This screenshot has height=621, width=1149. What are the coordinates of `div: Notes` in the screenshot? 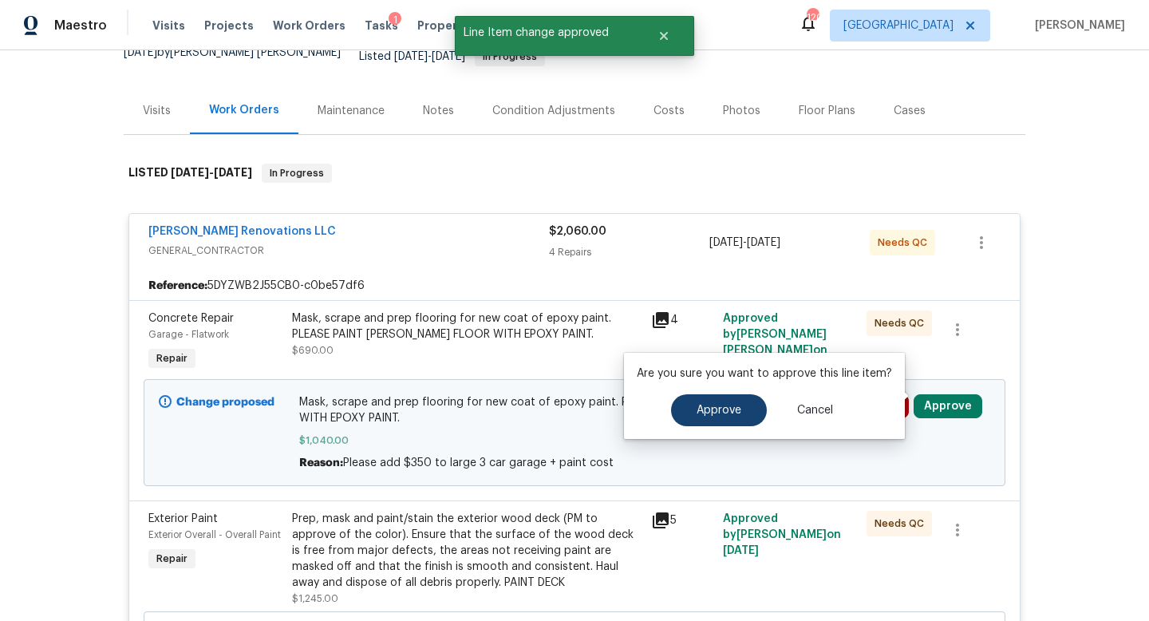 It's located at (438, 111).